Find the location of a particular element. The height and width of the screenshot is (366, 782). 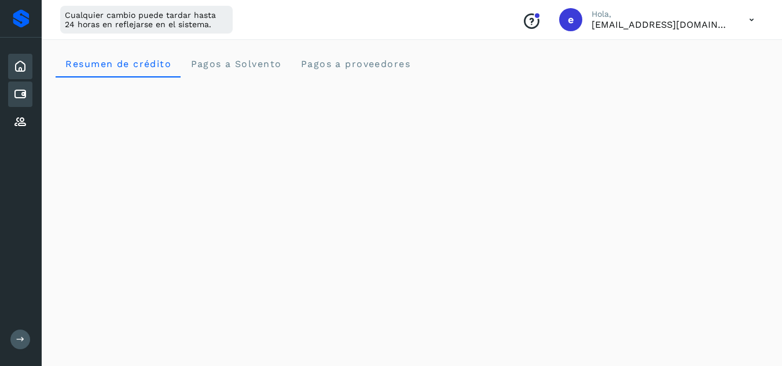

div: Cualquier cambio puede tardar hasta 24 horas en reflejarse en el sistema. is located at coordinates (146, 20).